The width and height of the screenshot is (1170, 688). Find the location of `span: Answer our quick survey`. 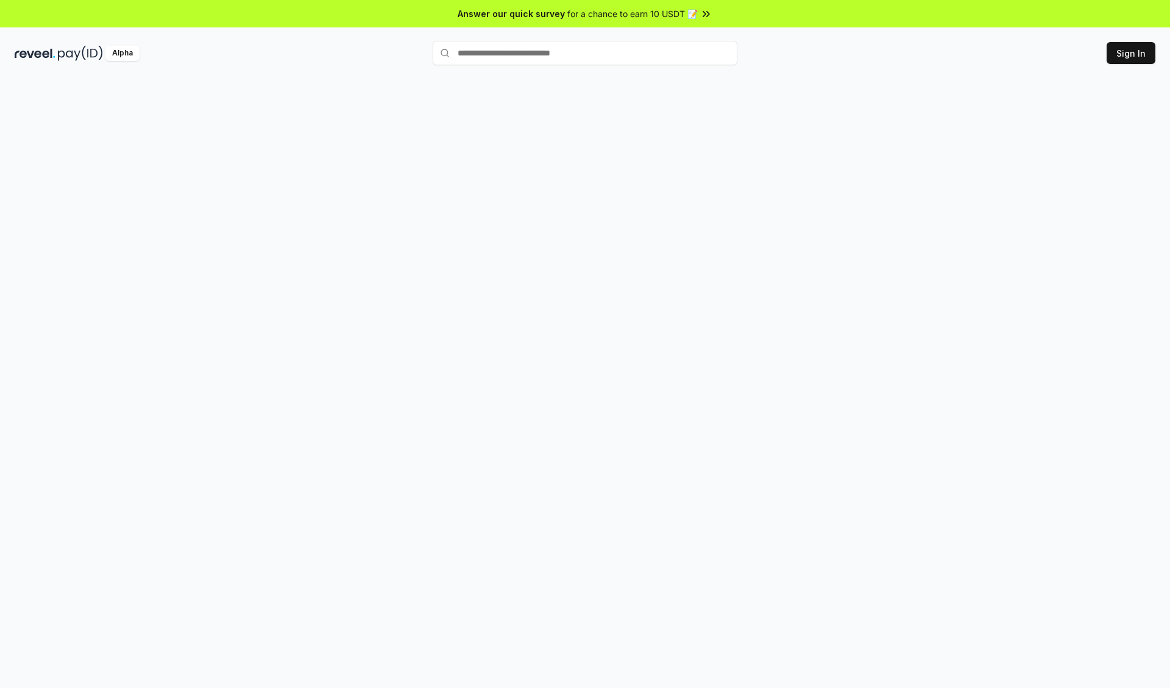

span: Answer our quick survey is located at coordinates (511, 13).